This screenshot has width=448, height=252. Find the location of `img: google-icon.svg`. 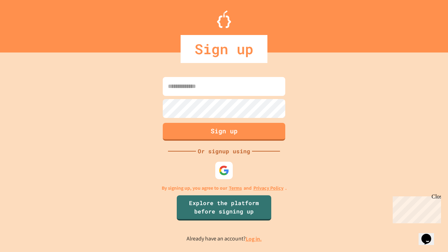

img: google-icon.svg is located at coordinates (224, 170).